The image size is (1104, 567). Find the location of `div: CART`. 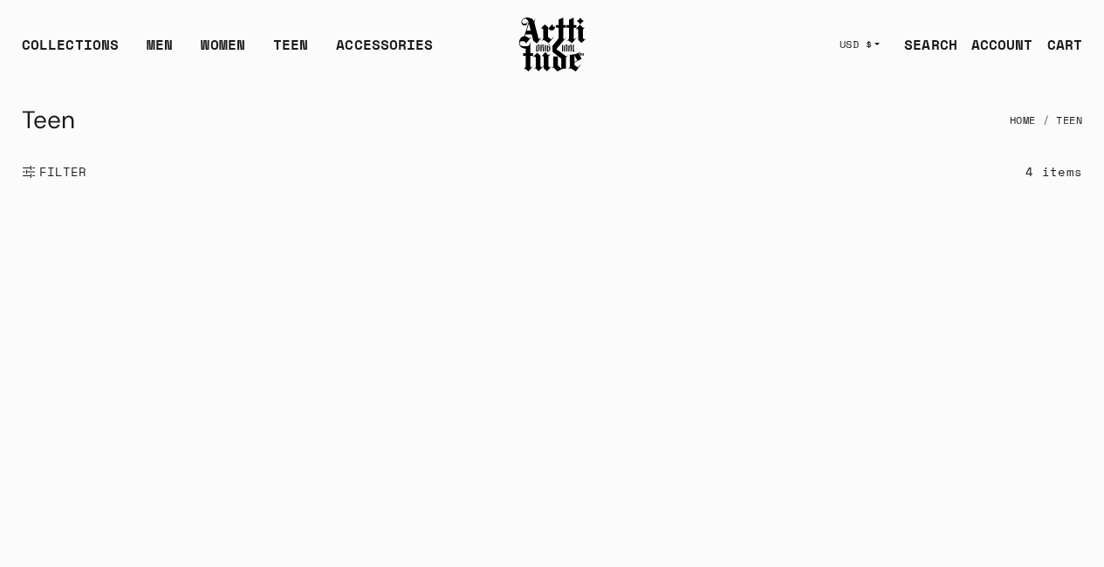

div: CART is located at coordinates (1065, 45).